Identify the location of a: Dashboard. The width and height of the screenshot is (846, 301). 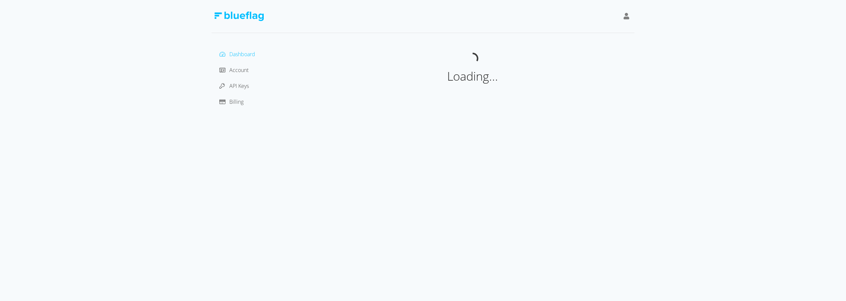
(237, 54).